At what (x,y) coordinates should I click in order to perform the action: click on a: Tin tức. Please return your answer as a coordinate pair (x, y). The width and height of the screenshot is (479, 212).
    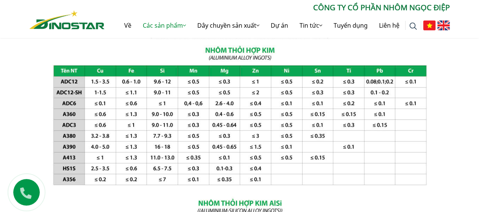
    Looking at the image, I should click on (311, 25).